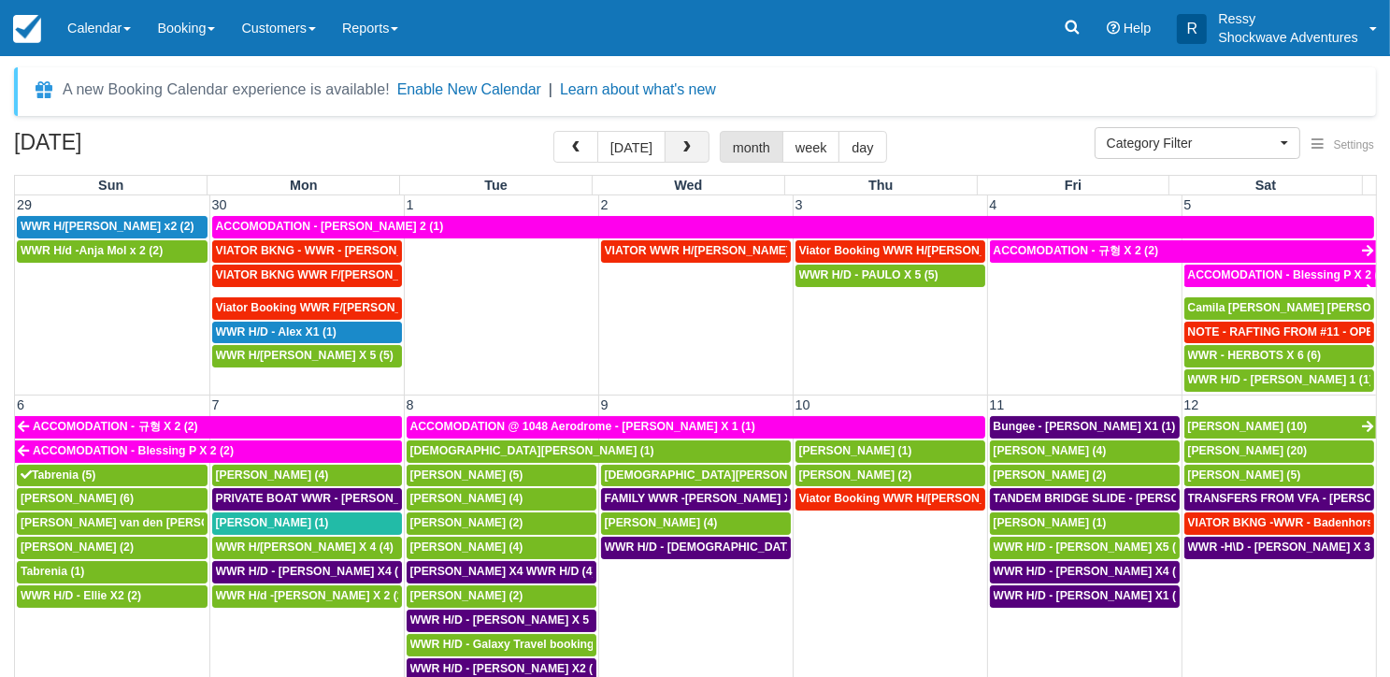 Image resolution: width=1390 pixels, height=677 pixels. Describe the element at coordinates (92, 251) in the screenshot. I see `span: WWR H/d -Anja Mol x 2 (2)` at that location.